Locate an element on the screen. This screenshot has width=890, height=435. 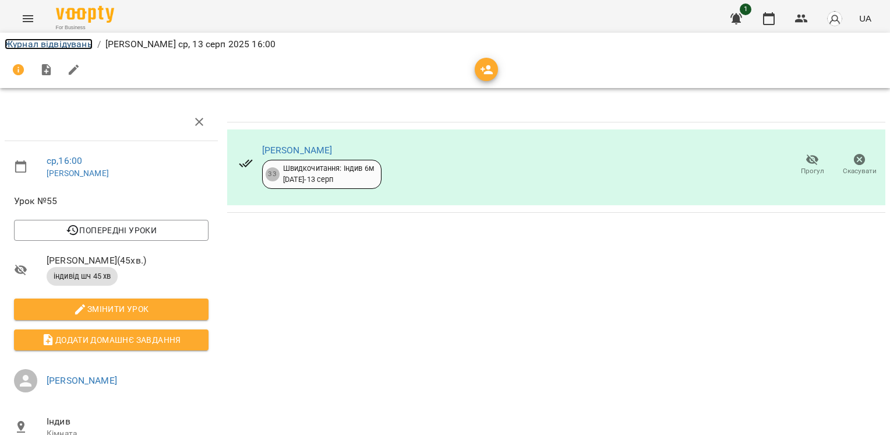
span: Скасувати is located at coordinates (860, 171).